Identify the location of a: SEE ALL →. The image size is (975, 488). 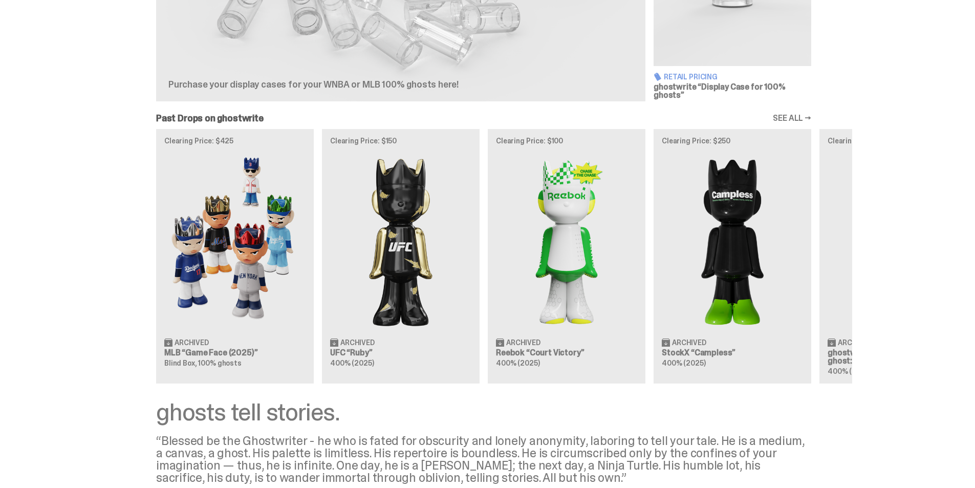
(792, 118).